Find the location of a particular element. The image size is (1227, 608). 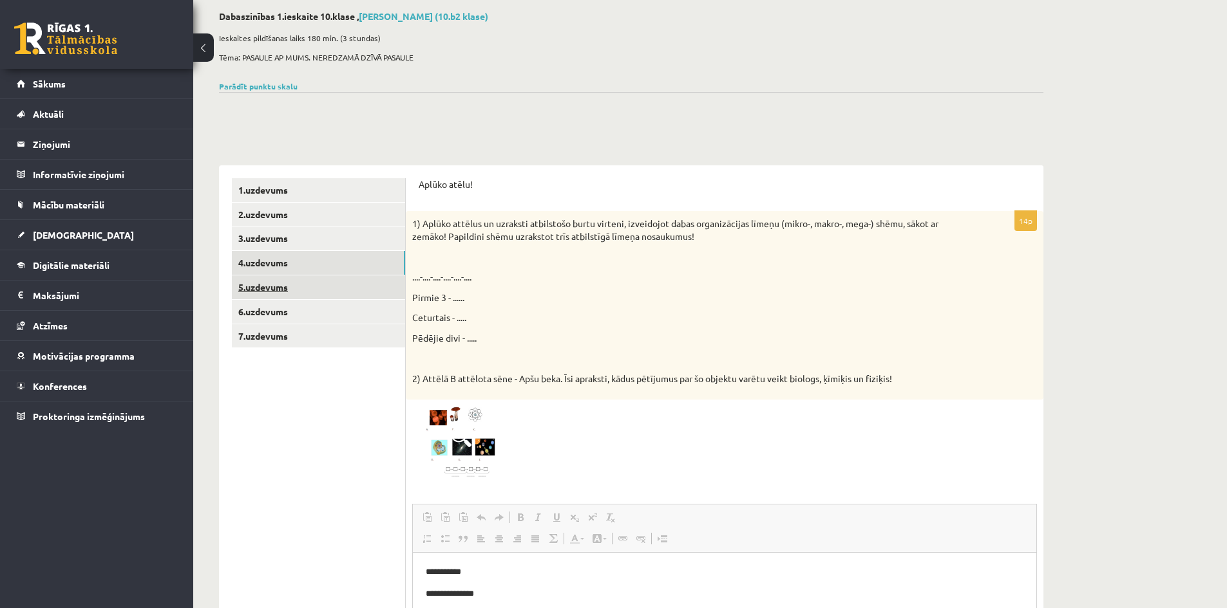

span: Aktuāli is located at coordinates (48, 114).